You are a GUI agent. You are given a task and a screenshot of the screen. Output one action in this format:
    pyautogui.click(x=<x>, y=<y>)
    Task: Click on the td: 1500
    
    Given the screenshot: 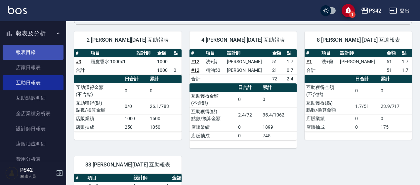 What is the action you would take?
    pyautogui.click(x=165, y=119)
    